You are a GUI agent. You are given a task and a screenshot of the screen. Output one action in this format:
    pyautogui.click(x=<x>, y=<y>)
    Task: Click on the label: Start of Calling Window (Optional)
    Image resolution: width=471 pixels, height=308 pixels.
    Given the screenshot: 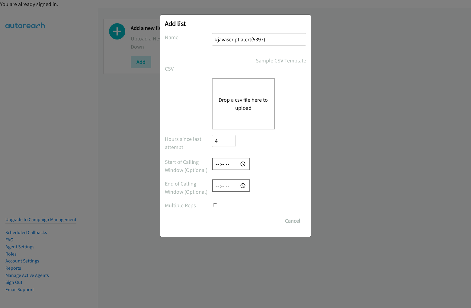 What is the action you would take?
    pyautogui.click(x=188, y=166)
    